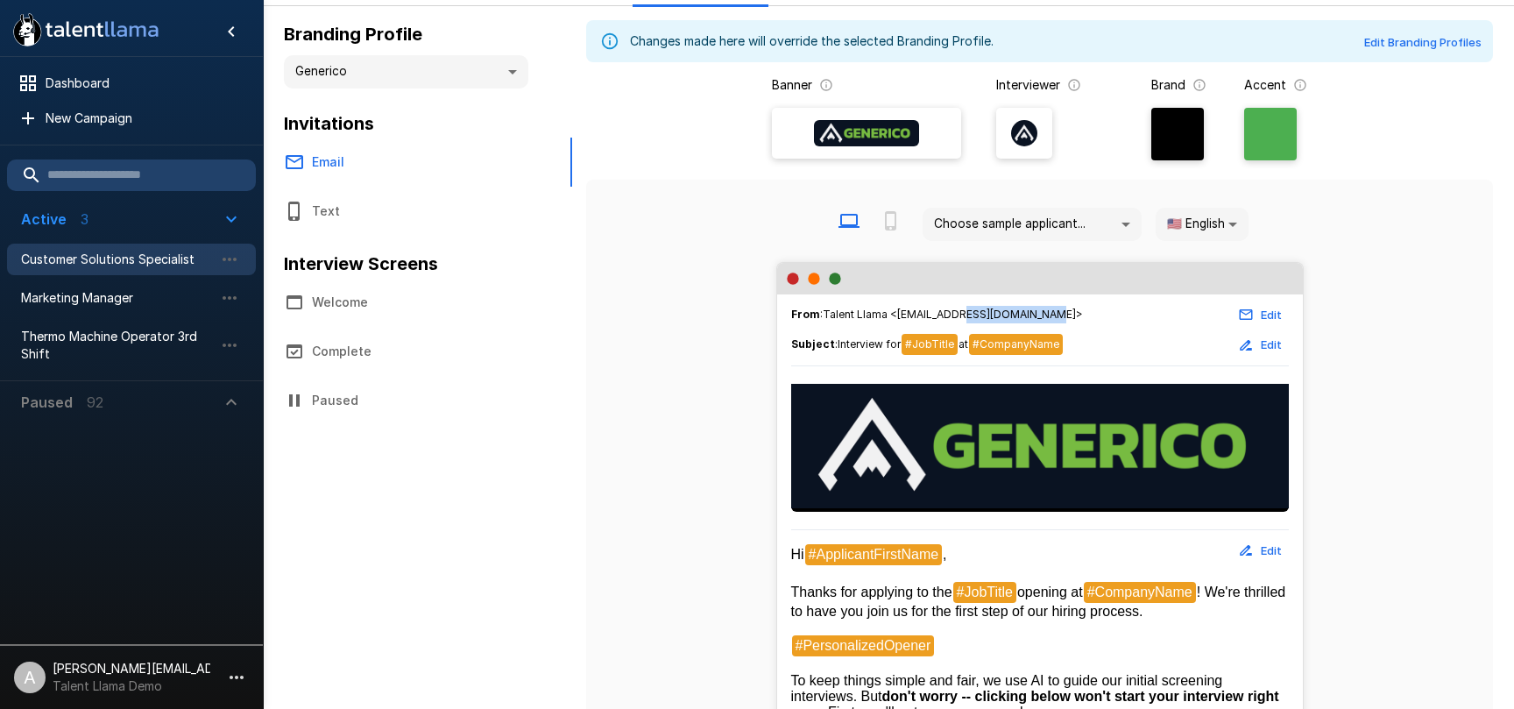 This screenshot has width=1514, height=709. I want to click on svg: The primary color for buttons in branded interviews and emails. It should be a color that complem..., so click(1301, 85).